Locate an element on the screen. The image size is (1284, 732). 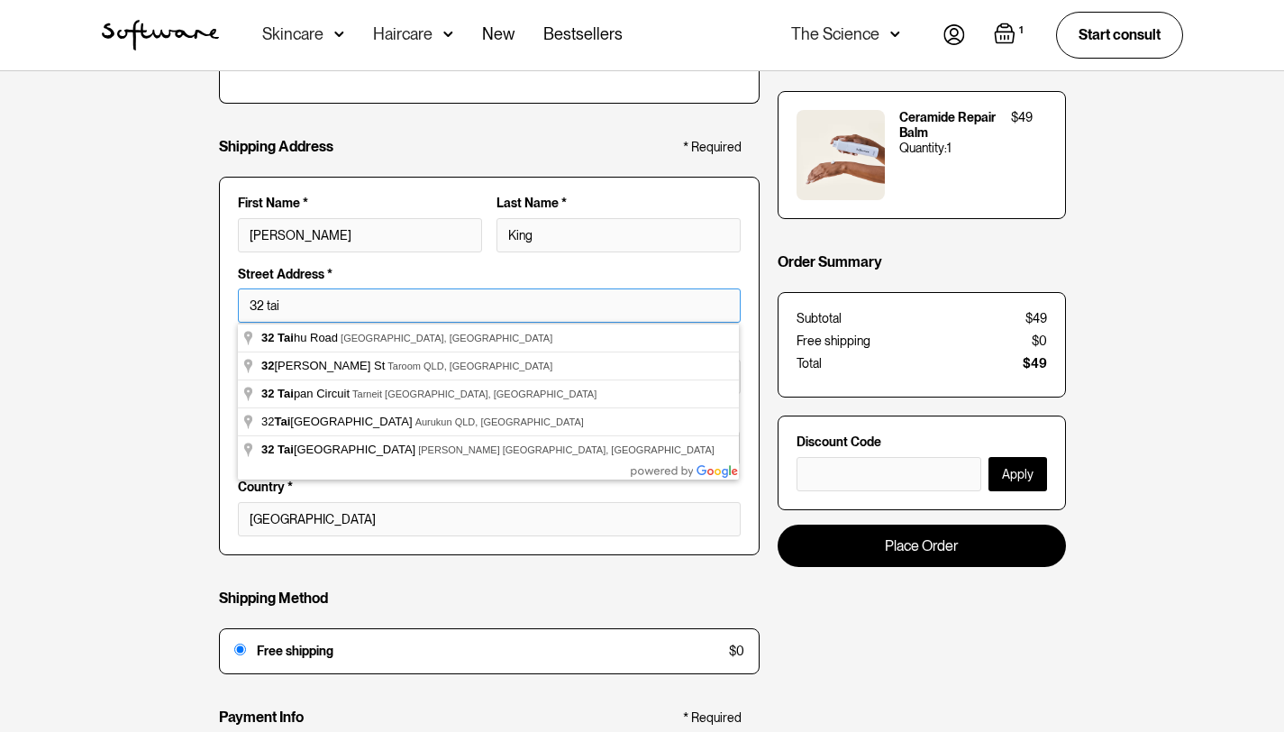
h4: Shipping Address is located at coordinates (276, 146).